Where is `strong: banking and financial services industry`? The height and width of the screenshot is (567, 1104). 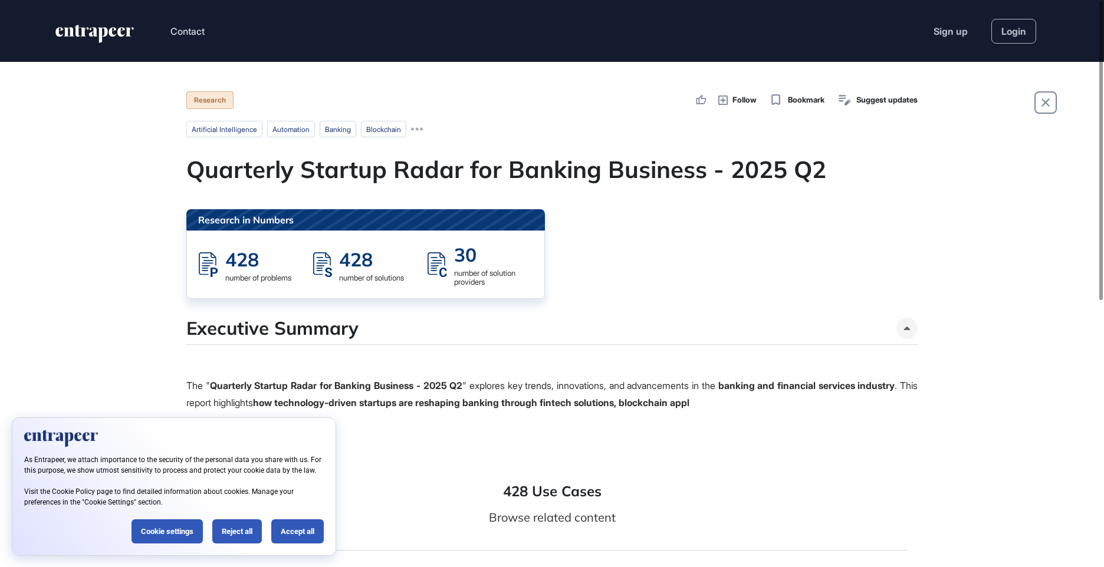
strong: banking and financial services industry is located at coordinates (807, 386).